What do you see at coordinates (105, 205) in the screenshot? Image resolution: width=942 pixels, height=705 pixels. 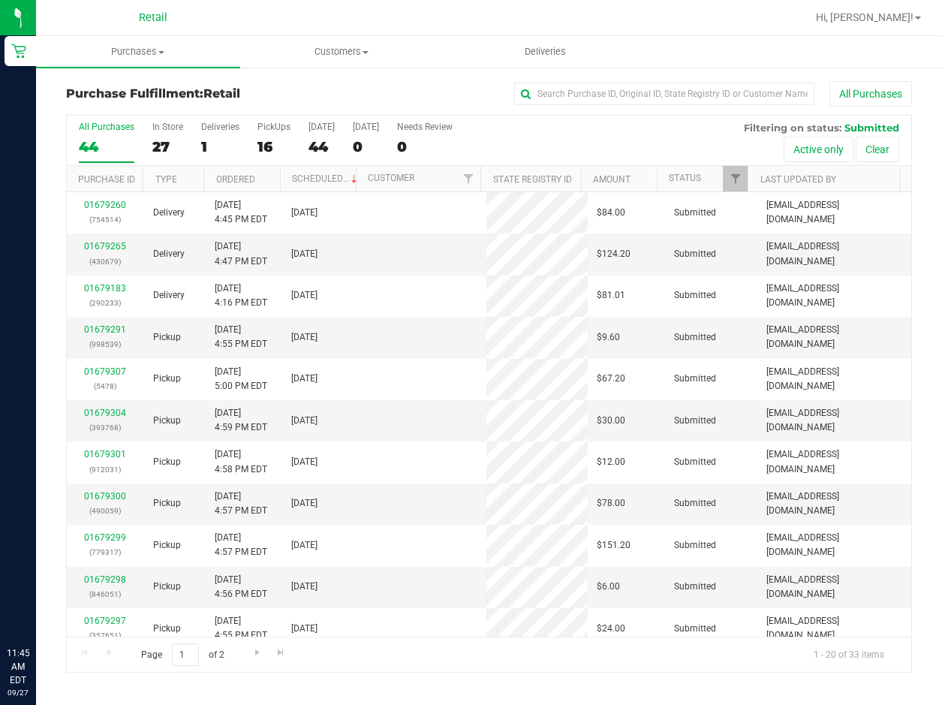 I see `a: 01679260` at bounding box center [105, 205].